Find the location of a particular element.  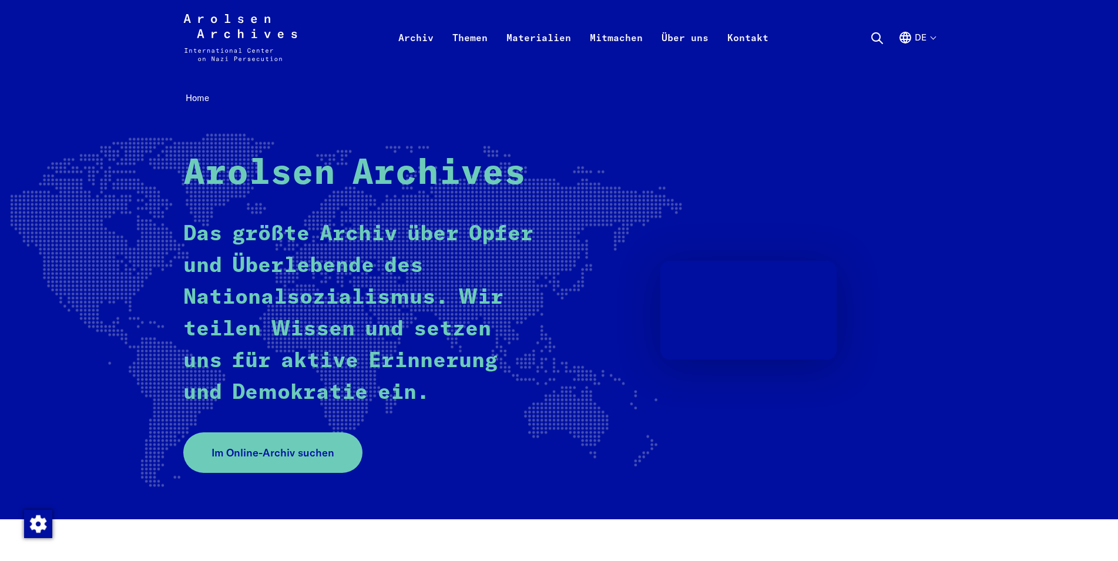

a: Mitmachen is located at coordinates (616, 52).